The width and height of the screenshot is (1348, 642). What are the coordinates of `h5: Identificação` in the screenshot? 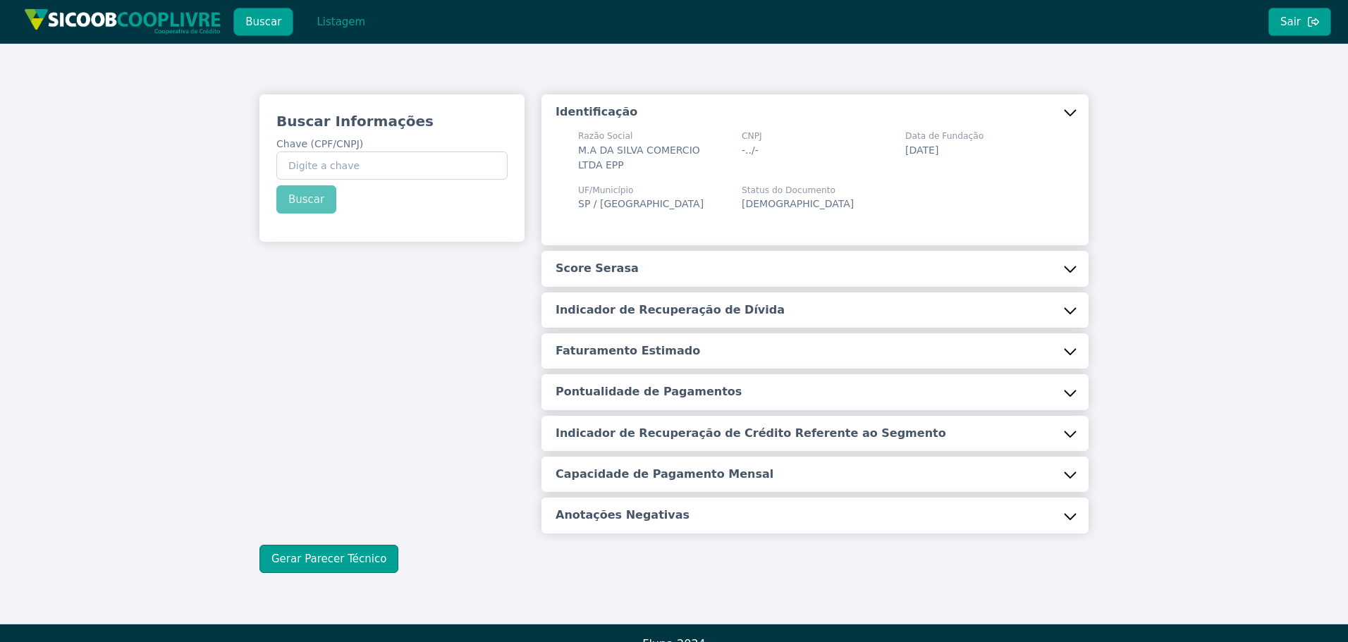 It's located at (596, 112).